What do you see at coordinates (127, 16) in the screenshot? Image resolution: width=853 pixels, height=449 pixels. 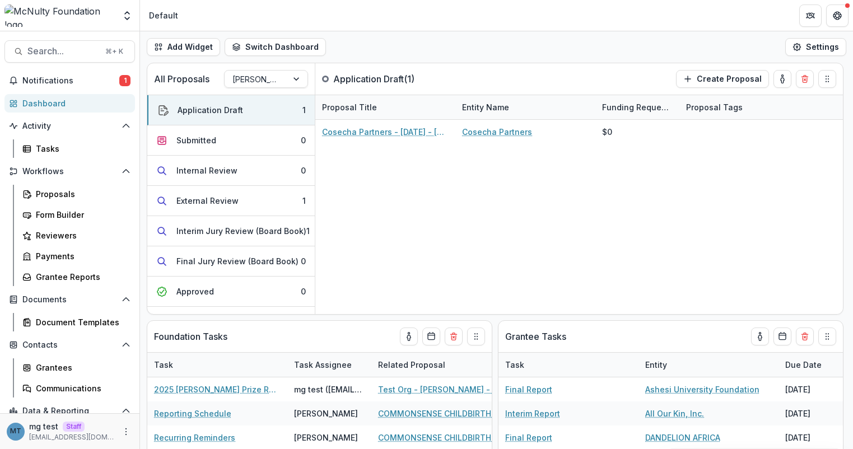 I see `button: Open entity switcher` at bounding box center [127, 16].